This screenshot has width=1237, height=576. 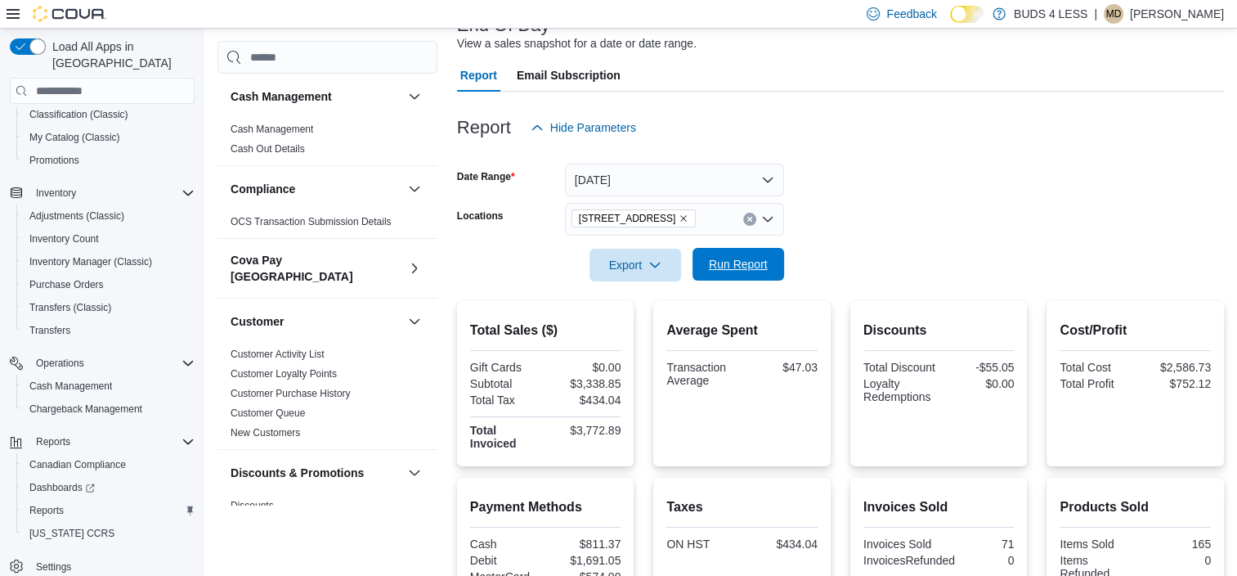 I want to click on div: $47.03, so click(x=782, y=367).